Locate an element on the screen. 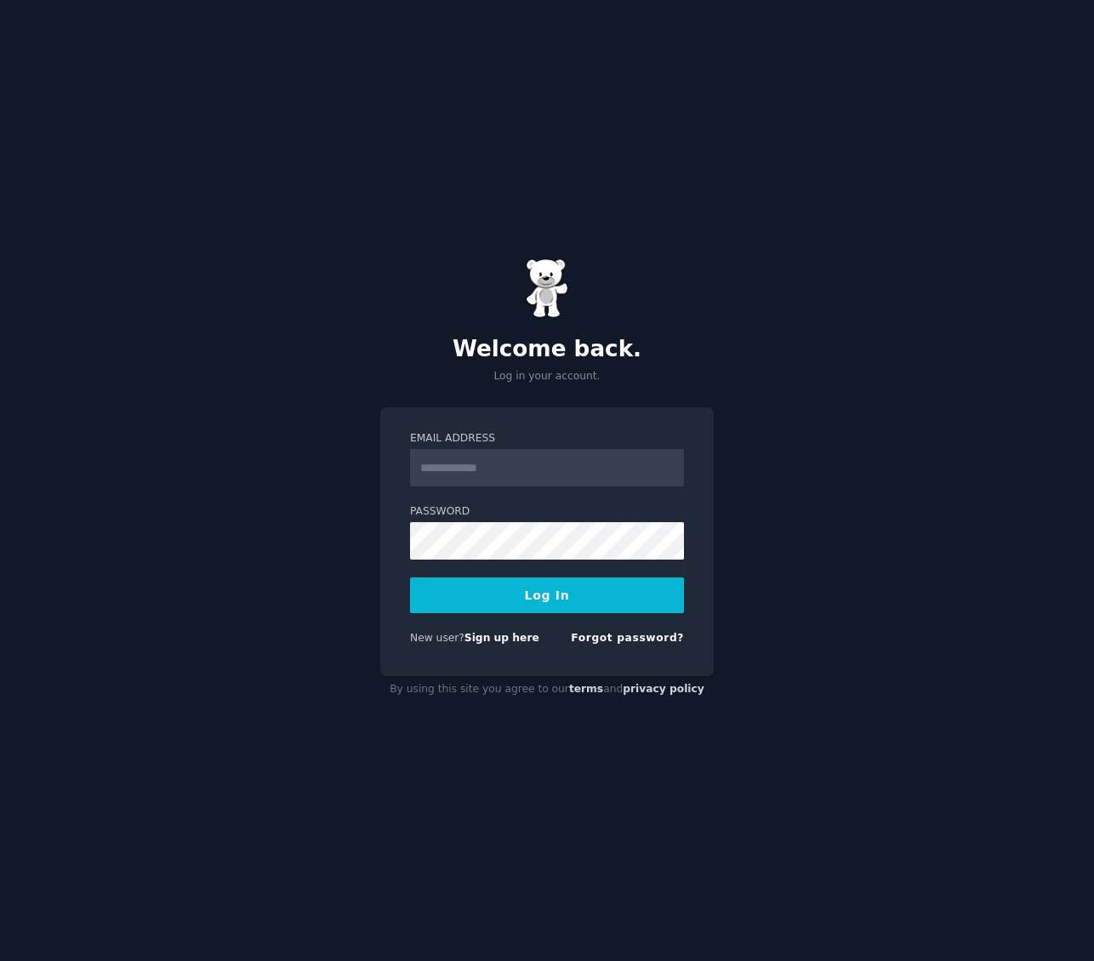 The image size is (1094, 961). button: Log In is located at coordinates (547, 595).